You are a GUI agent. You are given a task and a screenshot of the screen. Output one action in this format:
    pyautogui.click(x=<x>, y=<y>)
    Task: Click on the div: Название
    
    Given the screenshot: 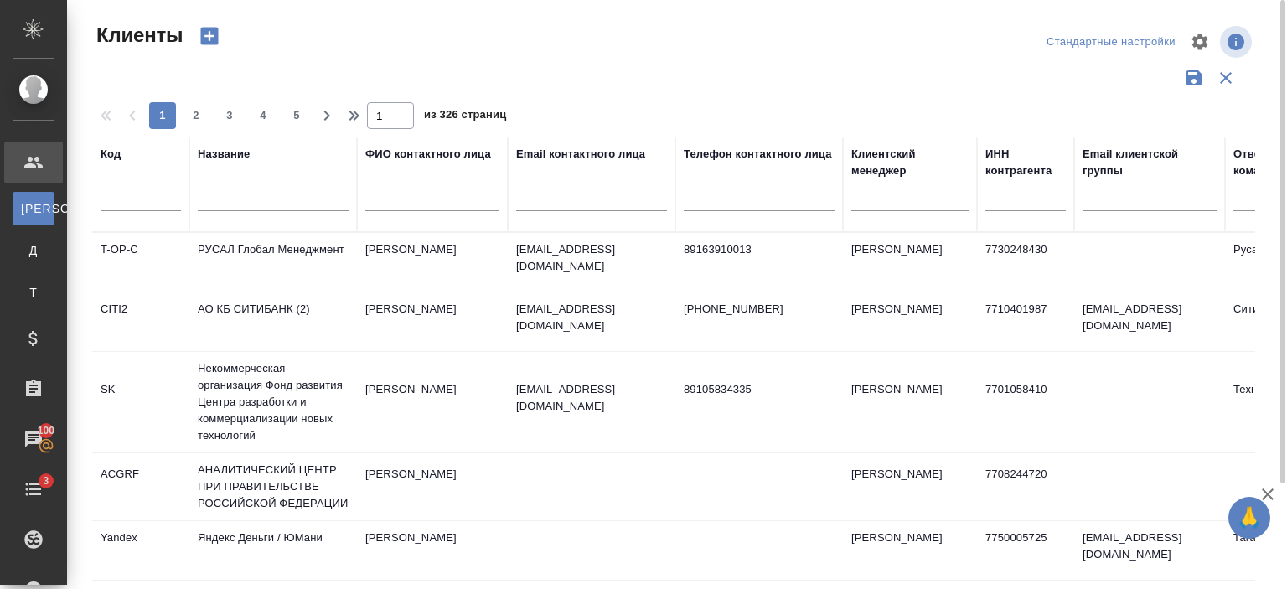 What is the action you would take?
    pyautogui.click(x=224, y=154)
    